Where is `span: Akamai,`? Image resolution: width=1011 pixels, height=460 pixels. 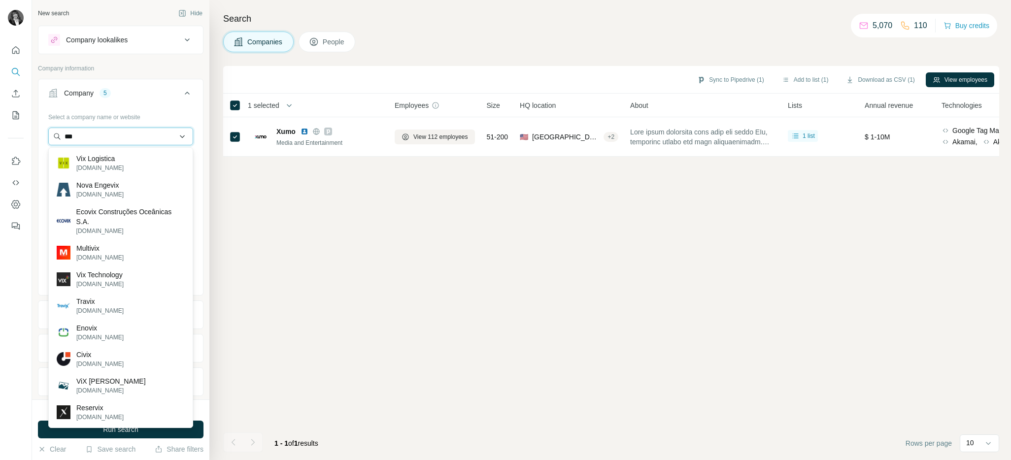
span: Akamai, is located at coordinates (964, 142).